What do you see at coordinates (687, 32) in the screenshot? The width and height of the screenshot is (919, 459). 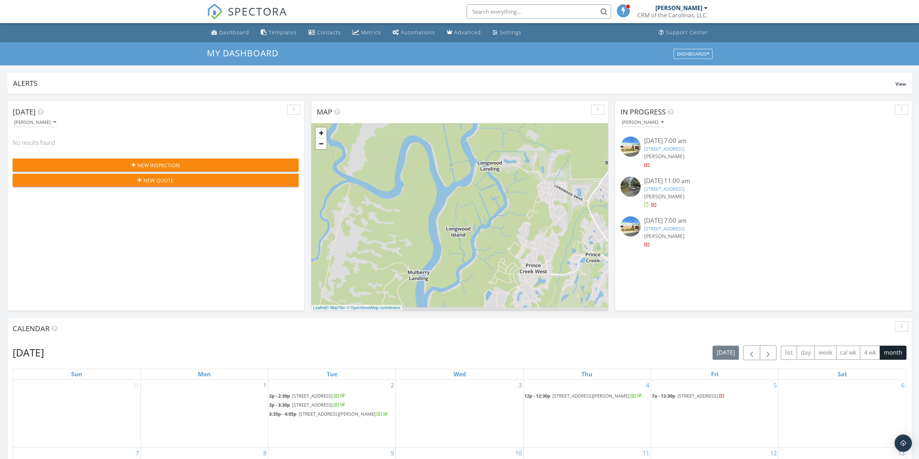 I see `div: Support Center` at bounding box center [687, 32].